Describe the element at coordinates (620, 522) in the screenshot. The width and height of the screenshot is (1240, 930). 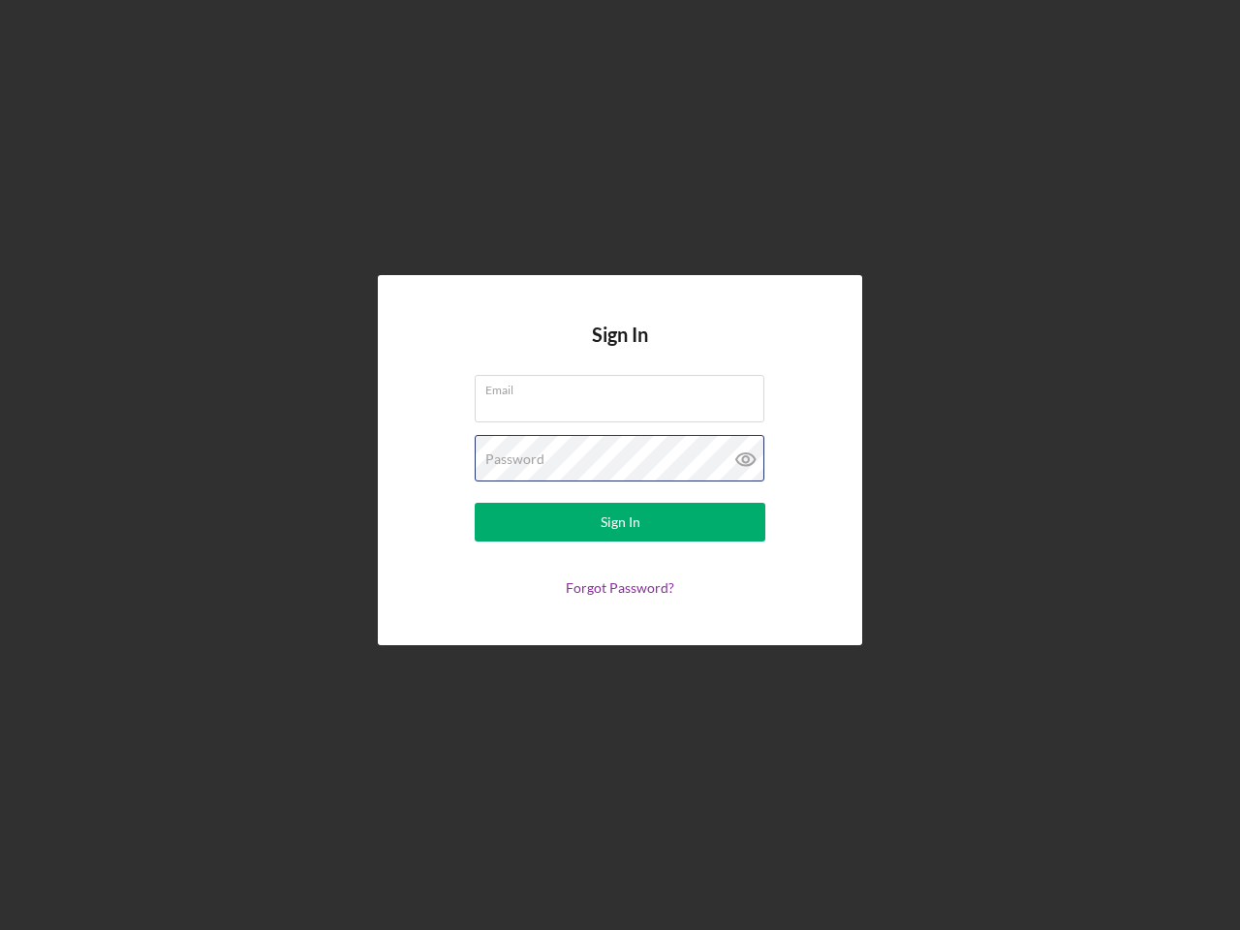
I see `button: Sign In` at that location.